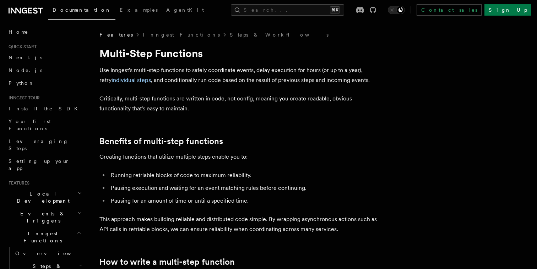 Image resolution: width=537 pixels, height=269 pixels. I want to click on a: Steps & Workflows, so click(279, 35).